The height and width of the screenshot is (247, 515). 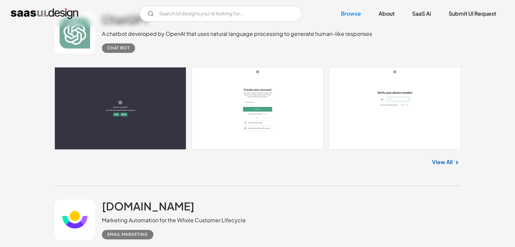 What do you see at coordinates (351, 14) in the screenshot?
I see `a: Browse` at bounding box center [351, 14].